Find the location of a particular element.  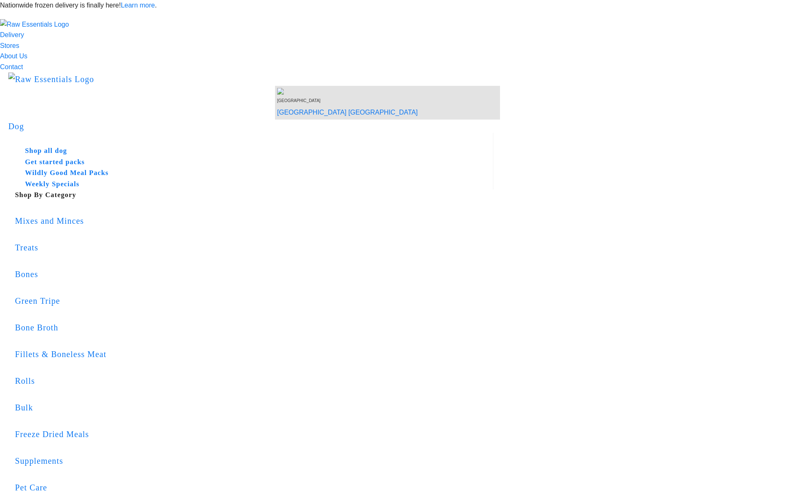

div: Bones is located at coordinates (254, 274).